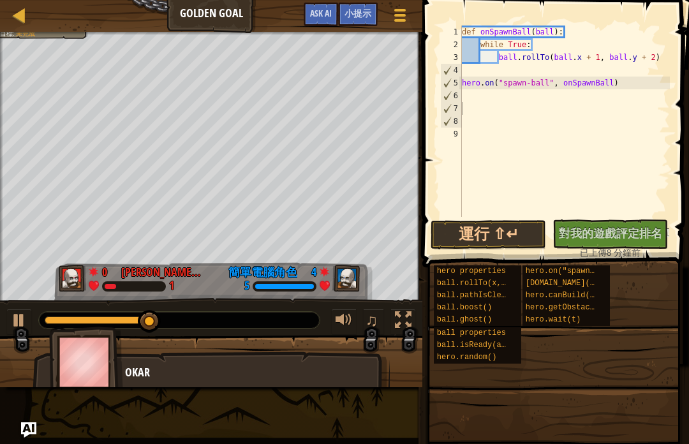  What do you see at coordinates (593, 252) in the screenshot?
I see `span: 已上傳` at bounding box center [593, 252].